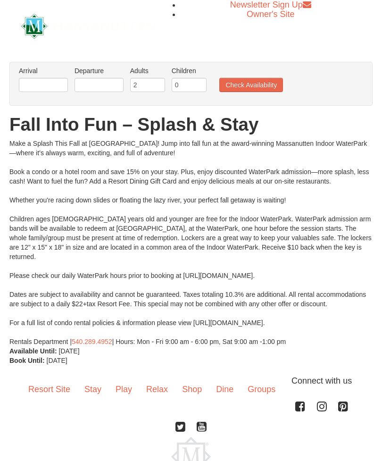 Image resolution: width=382 pixels, height=461 pixels. Describe the element at coordinates (33, 351) in the screenshot. I see `strong: Available Until:` at that location.